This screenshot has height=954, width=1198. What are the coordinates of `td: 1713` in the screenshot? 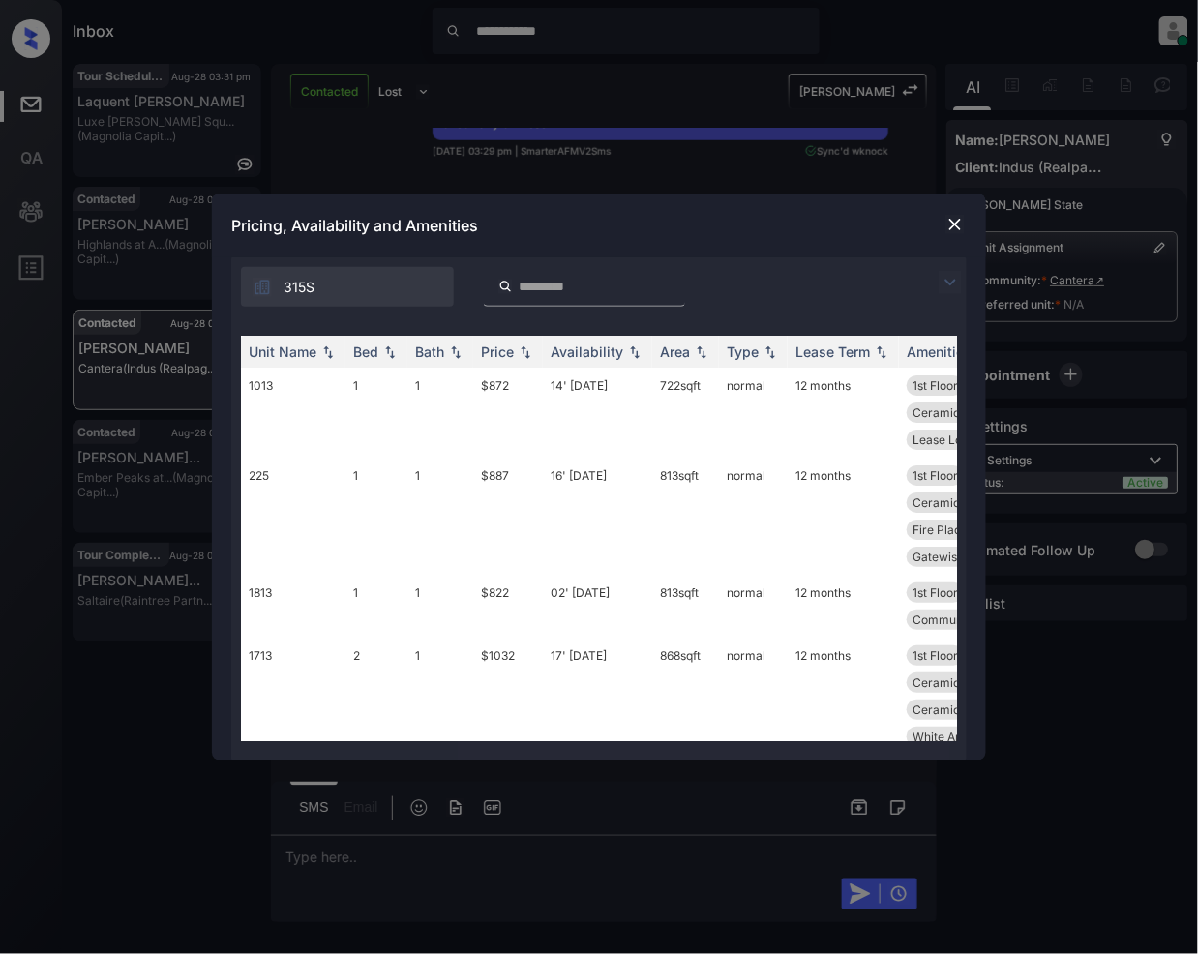 It's located at (293, 709).